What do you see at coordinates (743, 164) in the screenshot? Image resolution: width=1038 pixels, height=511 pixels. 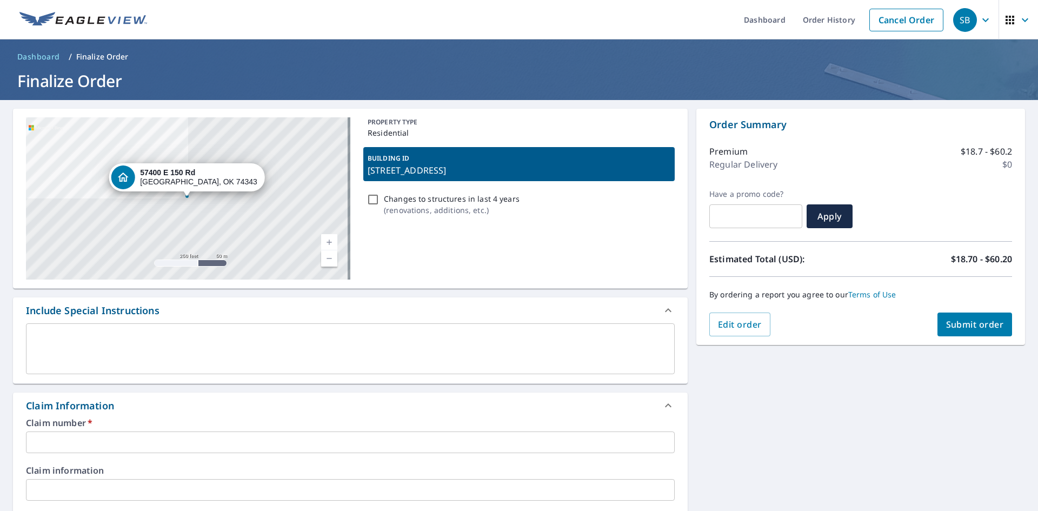 I see `p: Regular Delivery` at bounding box center [743, 164].